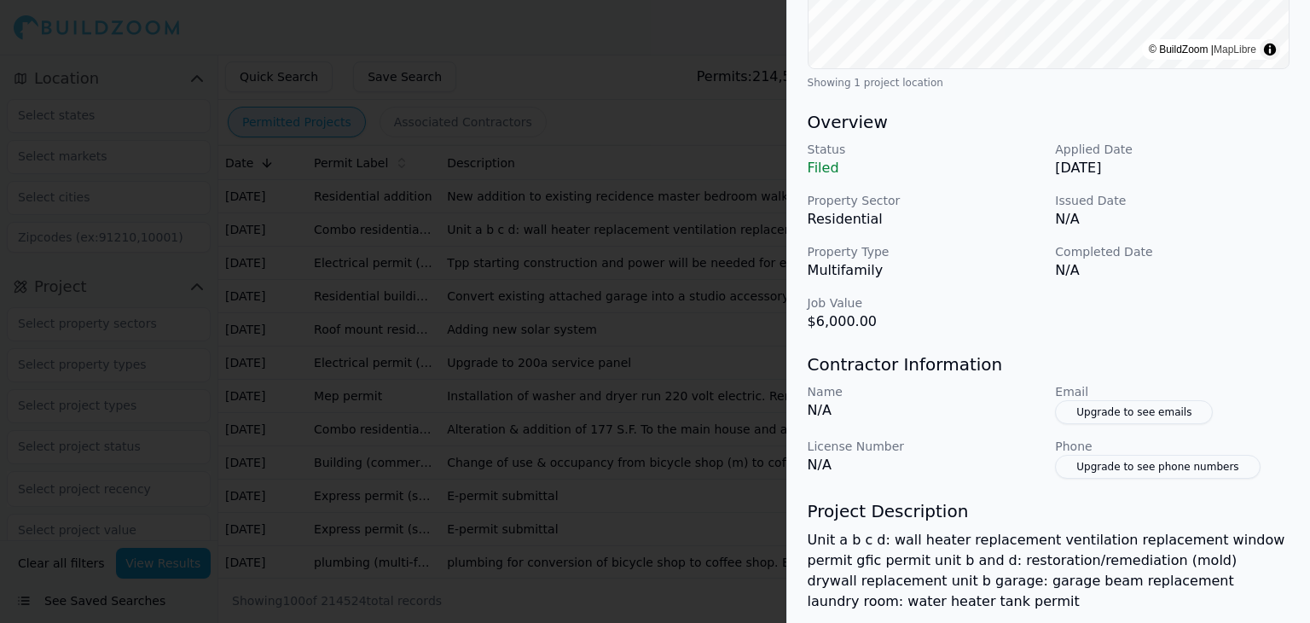  I want to click on p: $6,000.00, so click(924, 322).